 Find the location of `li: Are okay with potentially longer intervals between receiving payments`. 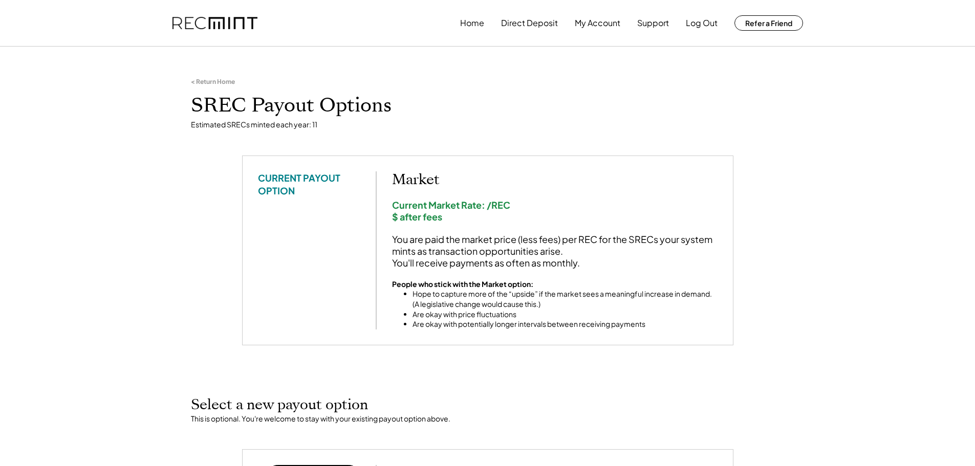

li: Are okay with potentially longer intervals between receiving payments is located at coordinates (565, 324).